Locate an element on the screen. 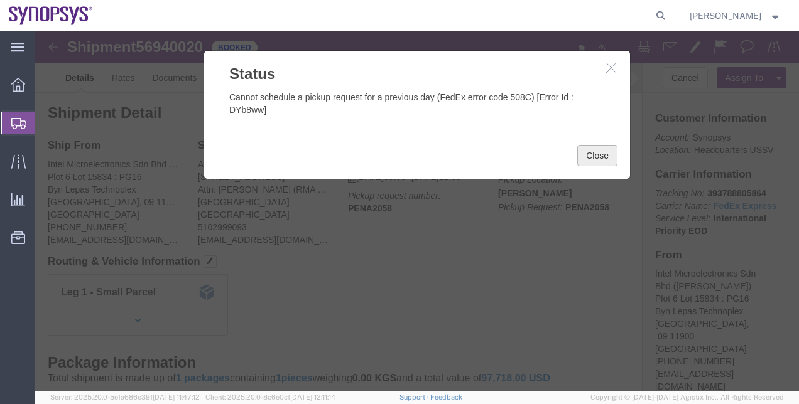 The width and height of the screenshot is (799, 404). img: logo is located at coordinates (51, 16).